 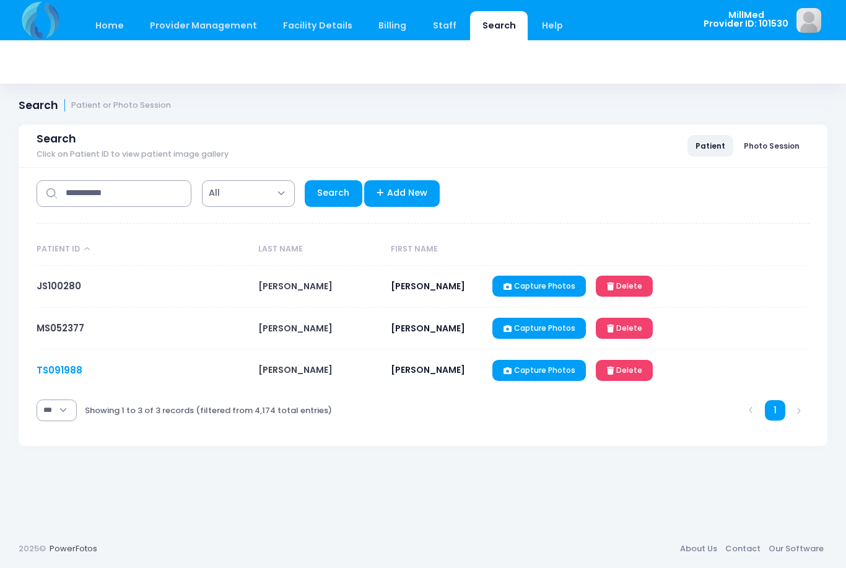 I want to click on a: About Us, so click(x=698, y=549).